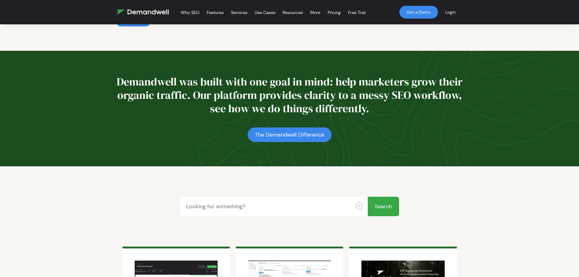 The width and height of the screenshot is (579, 277). I want to click on input: Search, so click(383, 206).